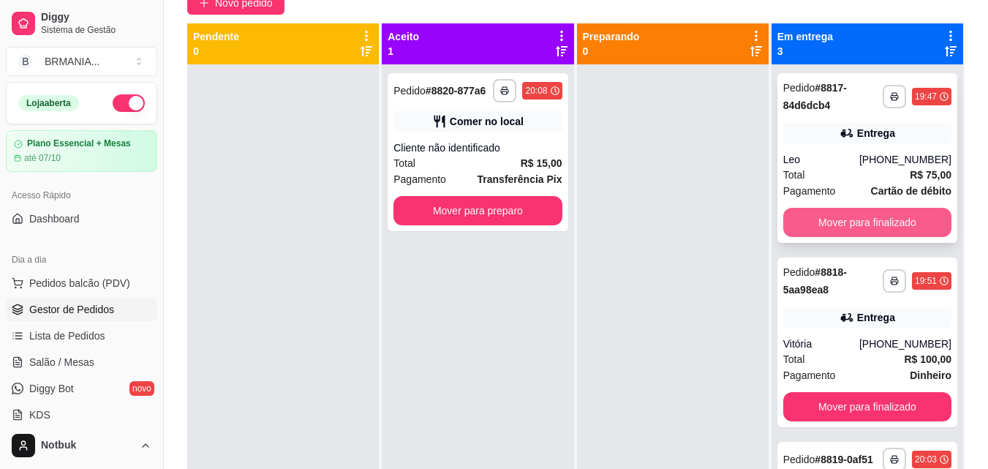  Describe the element at coordinates (814, 97) in the screenshot. I see `strong: # 8817-84d6dcb4` at that location.